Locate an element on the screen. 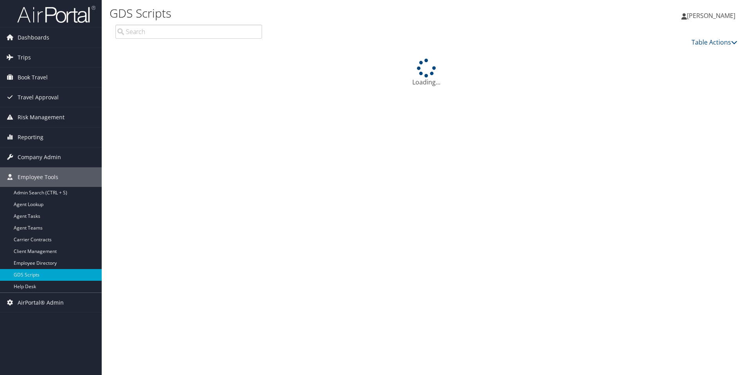  h1: GDS Scripts is located at coordinates (321, 13).